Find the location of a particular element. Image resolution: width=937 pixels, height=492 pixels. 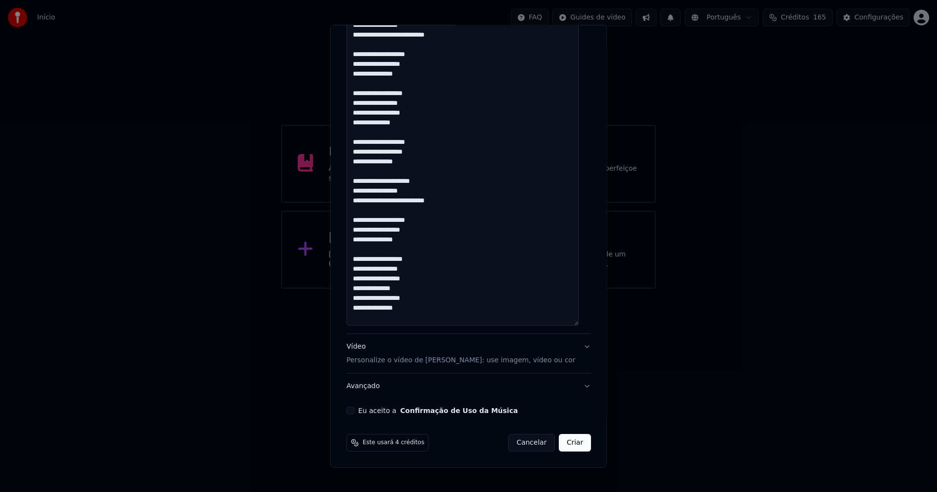

button: Cancelar is located at coordinates (531, 443).